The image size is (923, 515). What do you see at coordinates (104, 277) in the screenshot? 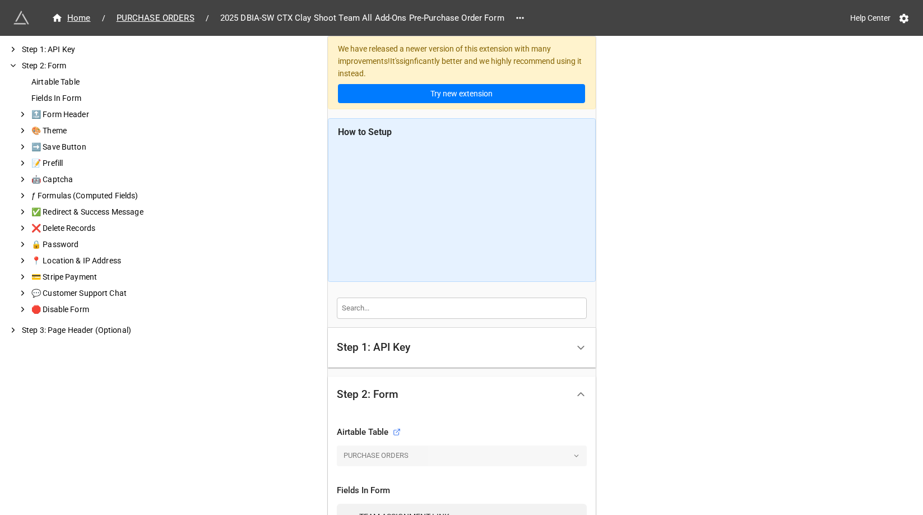
I see `div: 💳 Stripe Payment` at bounding box center [104, 277].